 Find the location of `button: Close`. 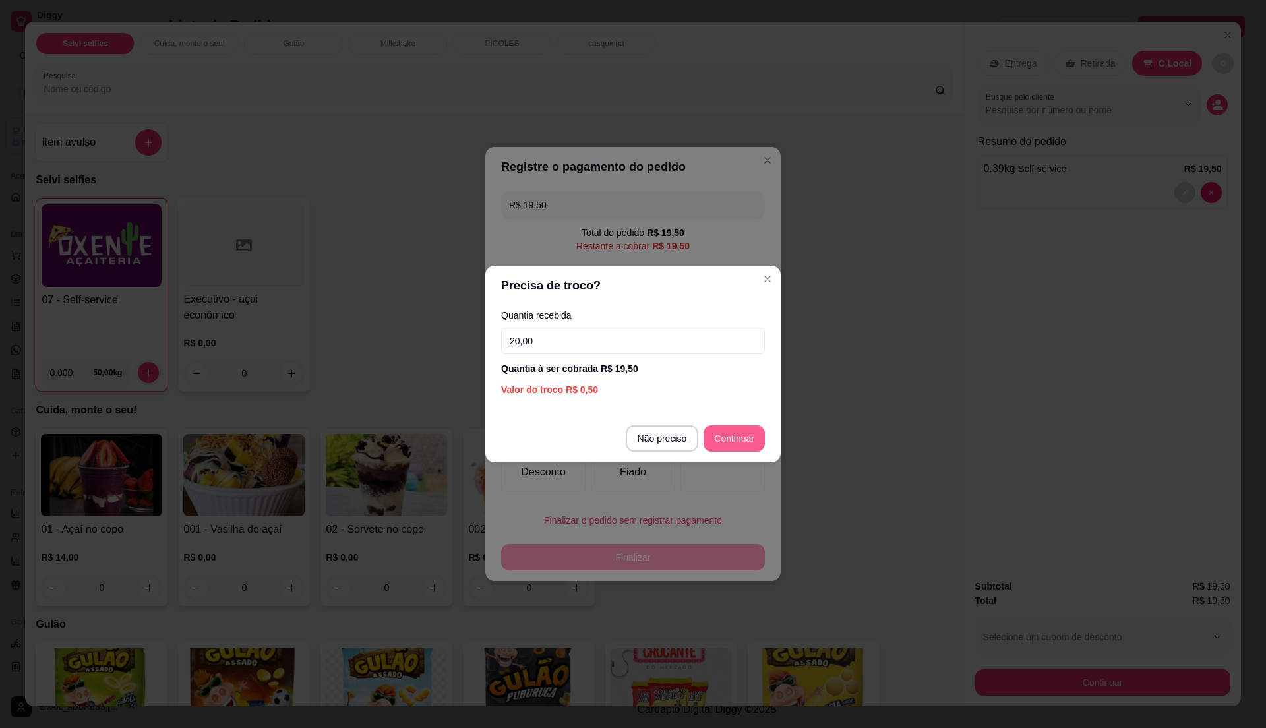

button: Close is located at coordinates (768, 279).